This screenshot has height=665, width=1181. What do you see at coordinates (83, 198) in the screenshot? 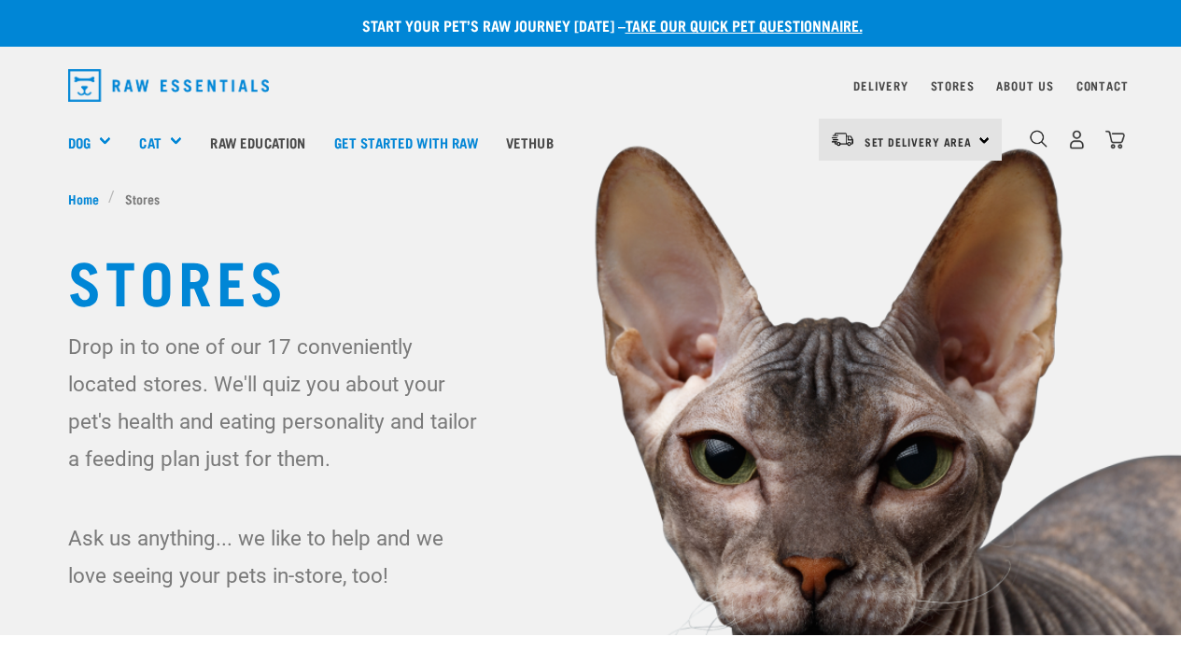
I see `span: Home` at bounding box center [83, 198].